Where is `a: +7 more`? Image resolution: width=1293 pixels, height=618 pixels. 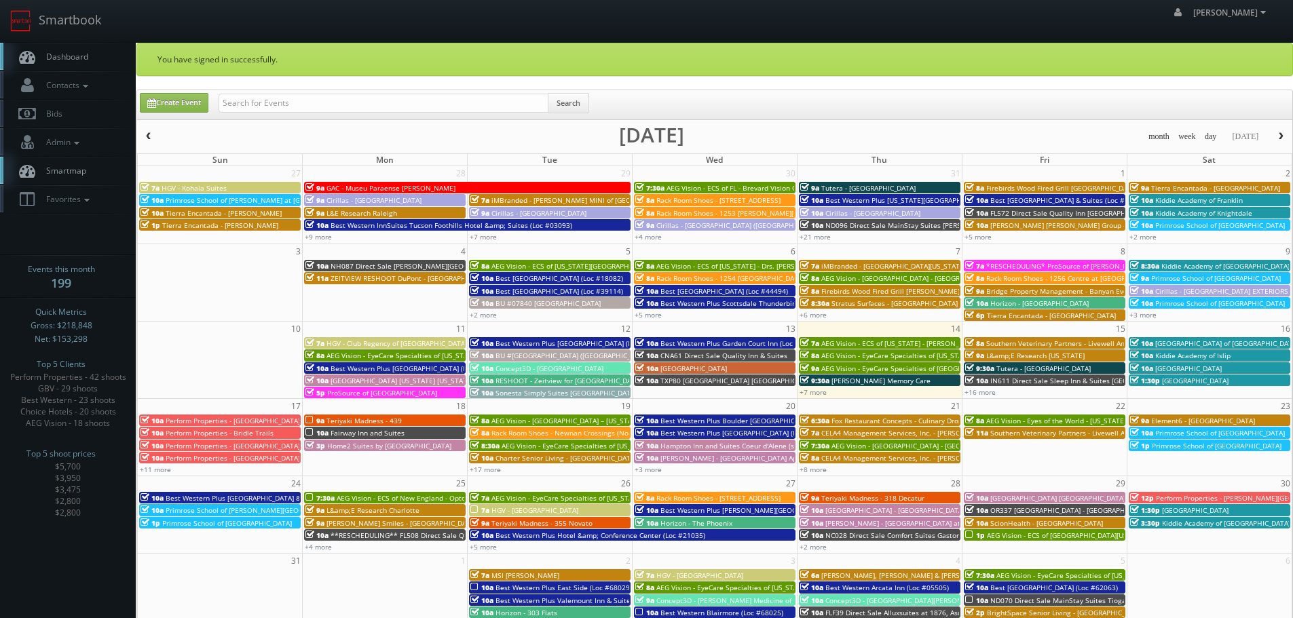
a: +7 more is located at coordinates (813, 392).